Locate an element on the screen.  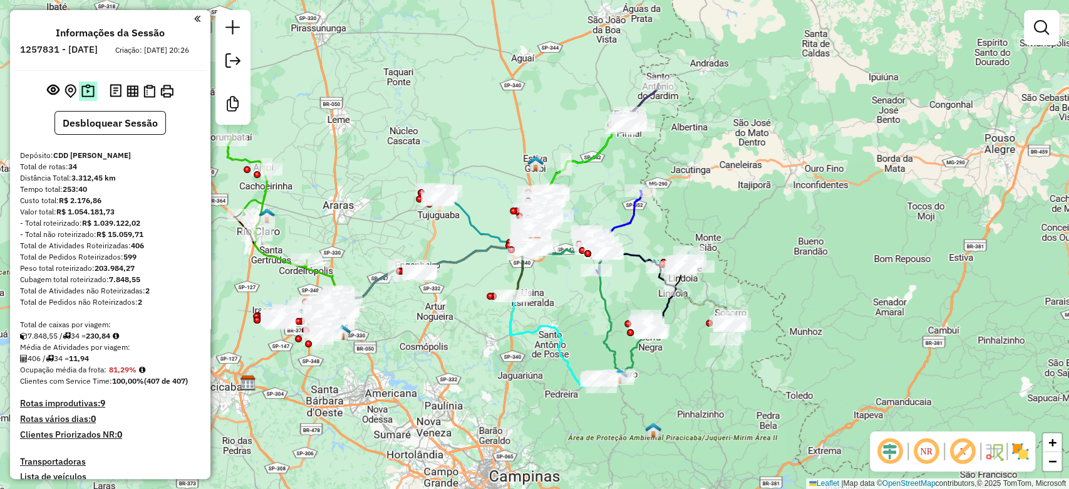
div: - Total não roteirizado: is located at coordinates (110, 234).